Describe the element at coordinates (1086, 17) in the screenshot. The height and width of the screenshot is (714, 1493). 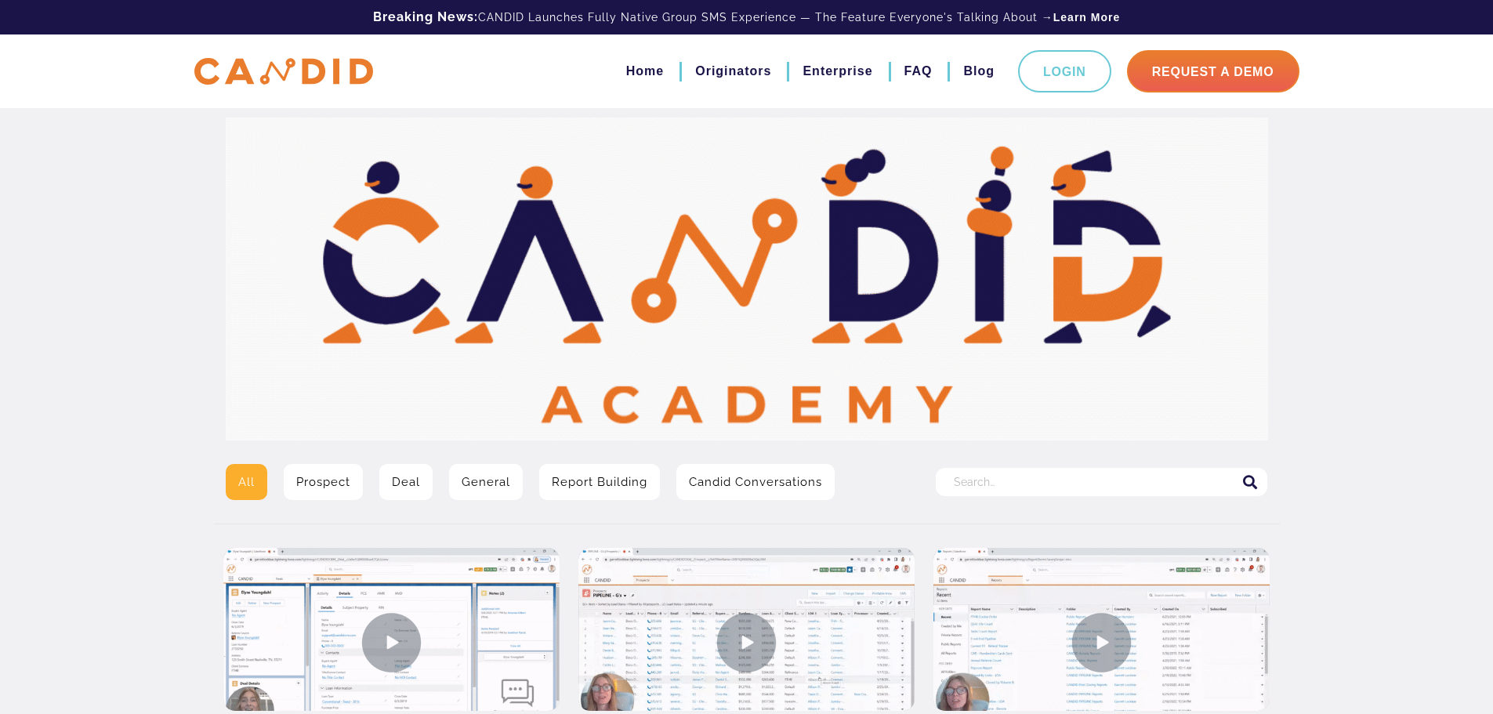
I see `a: Learn More` at that location.